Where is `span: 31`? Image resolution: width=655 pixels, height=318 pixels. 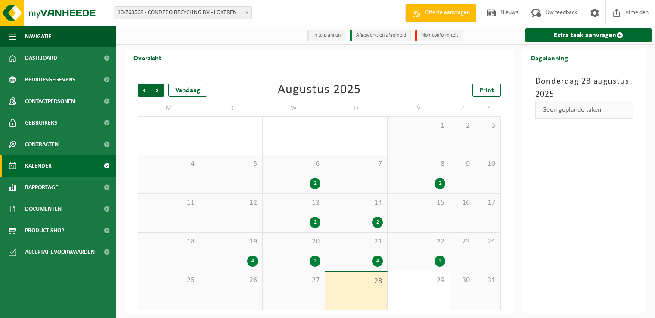
span: 31 is located at coordinates (488, 280).